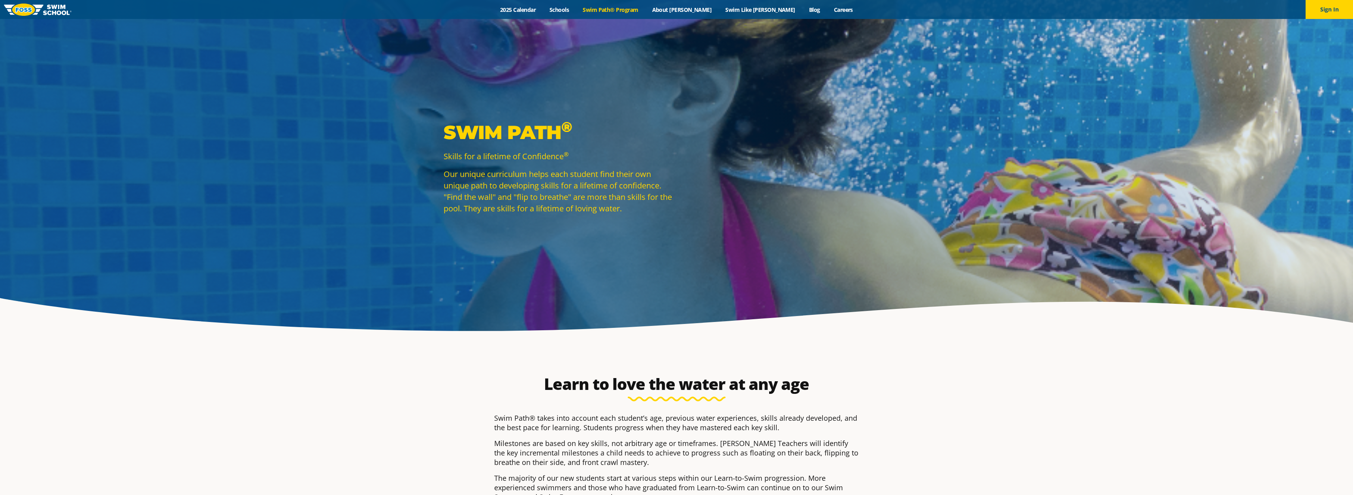 The height and width of the screenshot is (495, 1353). What do you see at coordinates (558, 156) in the screenshot?
I see `p: Skills for a lifetime of Confidence` at bounding box center [558, 156].